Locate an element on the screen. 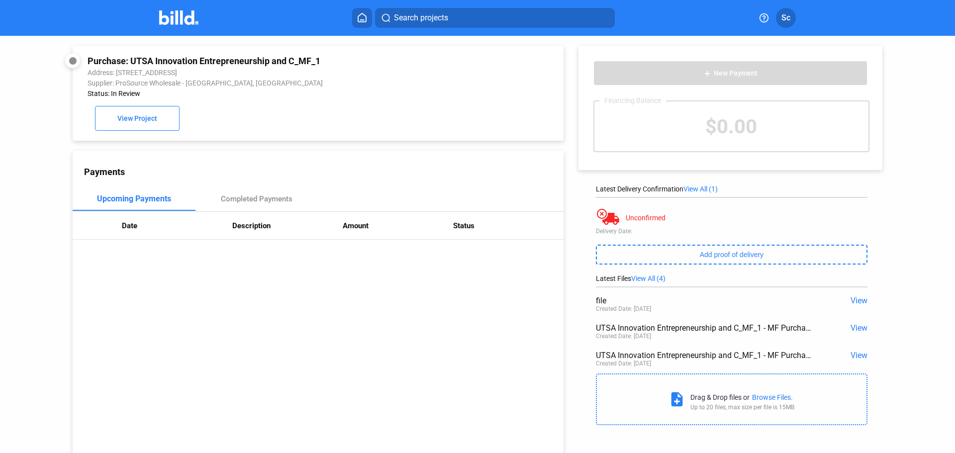 The height and width of the screenshot is (453, 955). div: Status: In Review is located at coordinates (272, 94).